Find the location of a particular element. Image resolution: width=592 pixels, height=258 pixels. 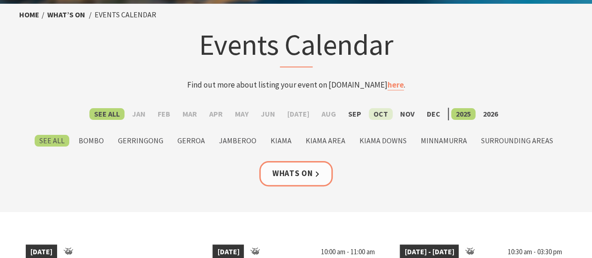

label: Gerroa is located at coordinates (191, 140).